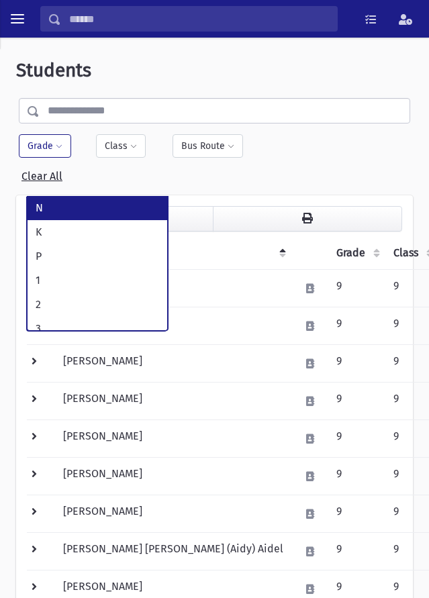 The image size is (429, 598). I want to click on li: K, so click(97, 232).